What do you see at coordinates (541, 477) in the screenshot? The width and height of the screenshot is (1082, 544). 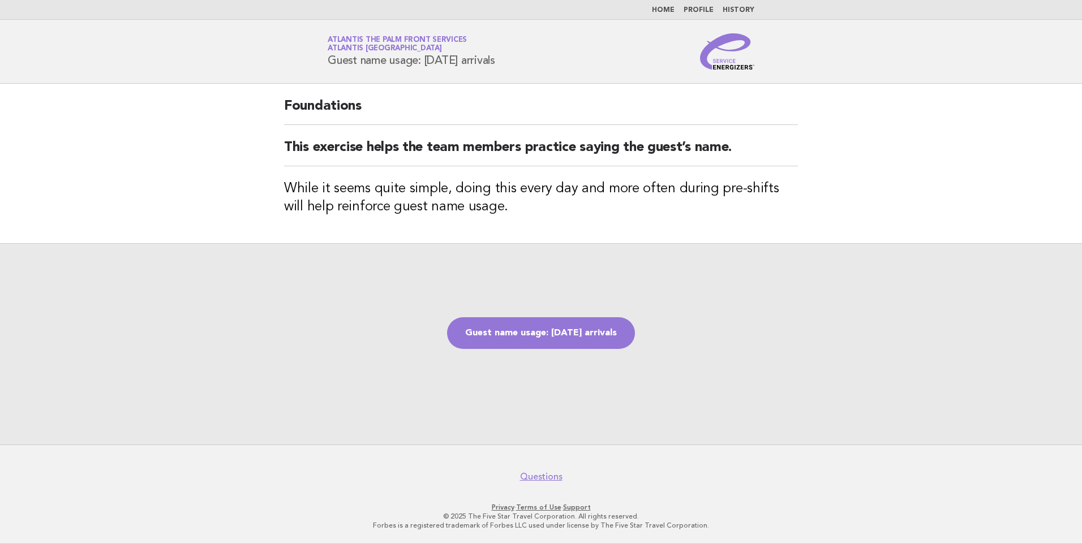 I see `a: Questions` at bounding box center [541, 477].